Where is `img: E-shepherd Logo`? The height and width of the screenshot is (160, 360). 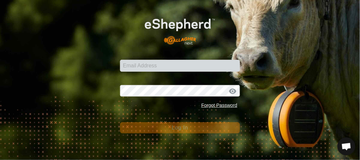 img: E-shepherd Logo is located at coordinates (180, 29).